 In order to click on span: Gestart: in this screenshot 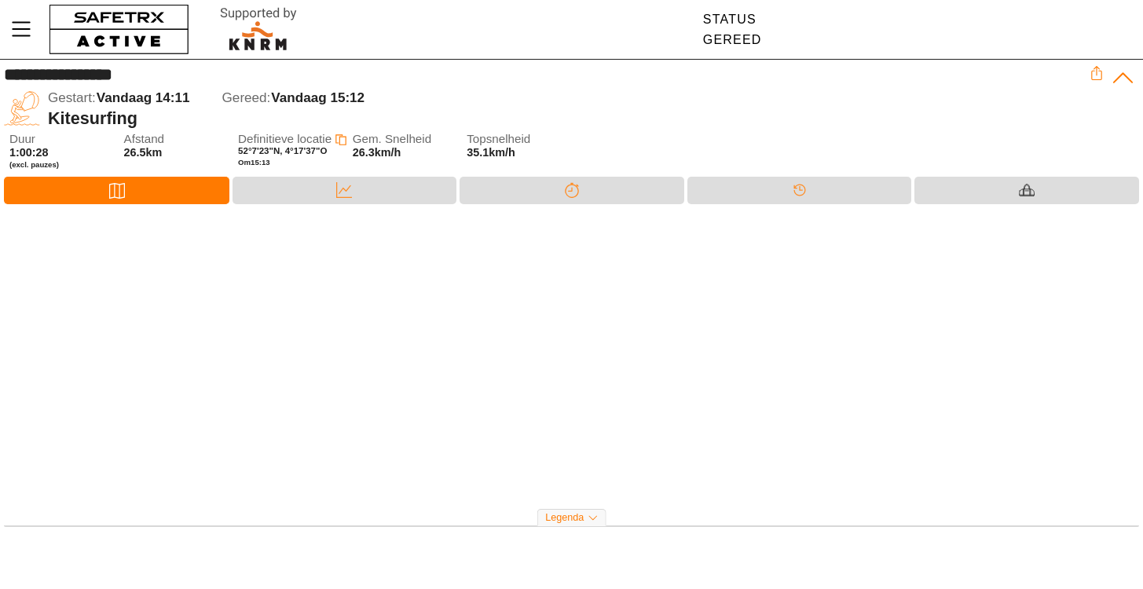, I will do `click(71, 97)`.